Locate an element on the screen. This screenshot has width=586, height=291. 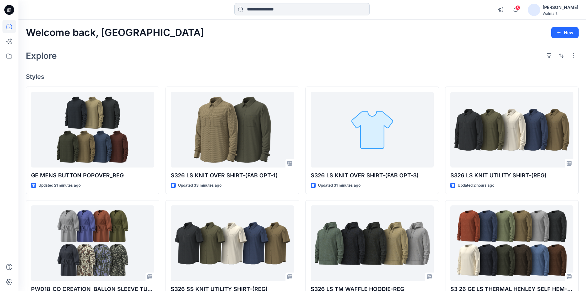
a: GE MENS BUTTON POPOVER_REG is located at coordinates (93, 129).